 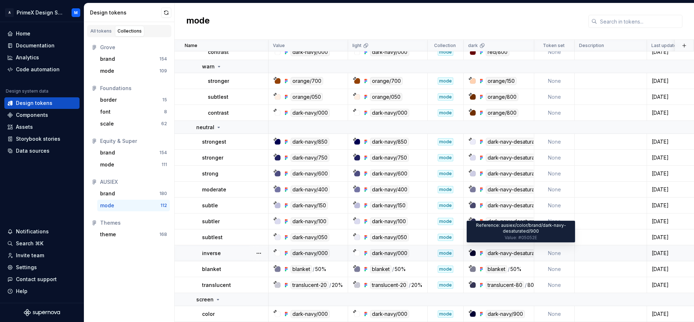 I want to click on p: strong, so click(x=210, y=174).